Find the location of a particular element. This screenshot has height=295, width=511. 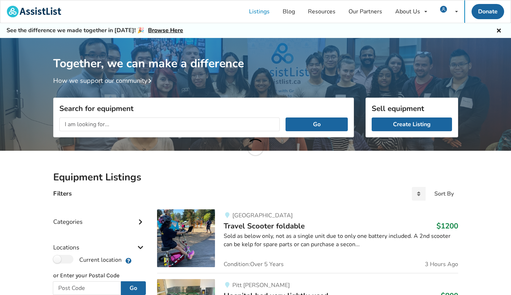

span: Travel Scooter foldable is located at coordinates (264, 226).